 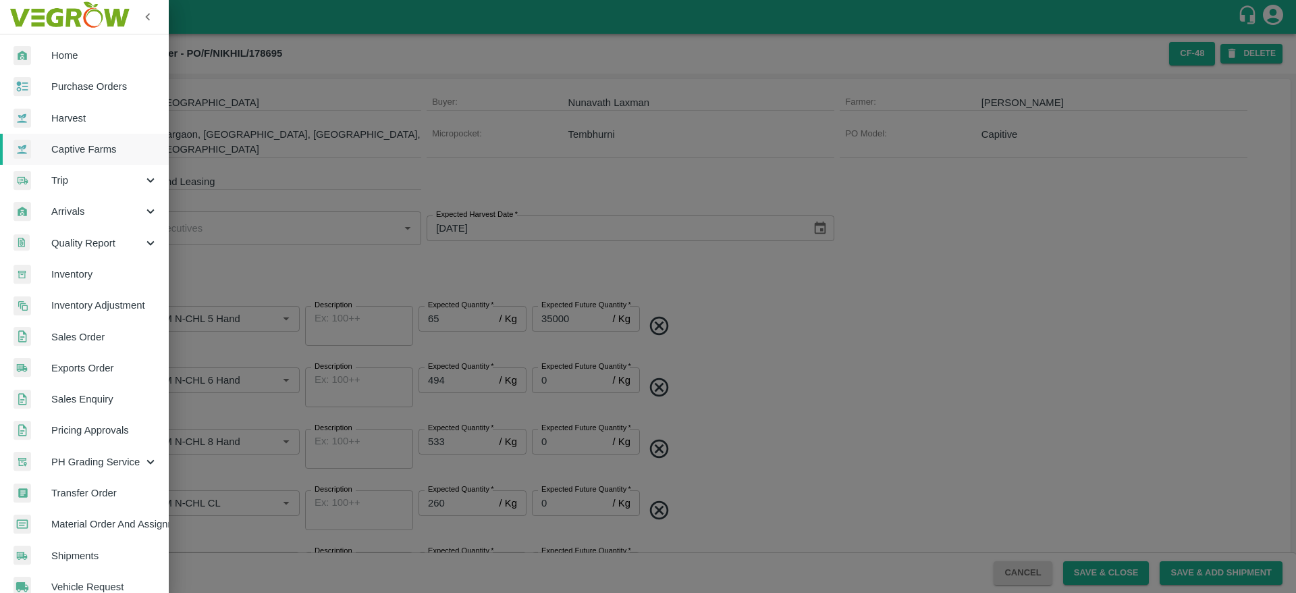 I want to click on img: centralMaterial, so click(x=22, y=524).